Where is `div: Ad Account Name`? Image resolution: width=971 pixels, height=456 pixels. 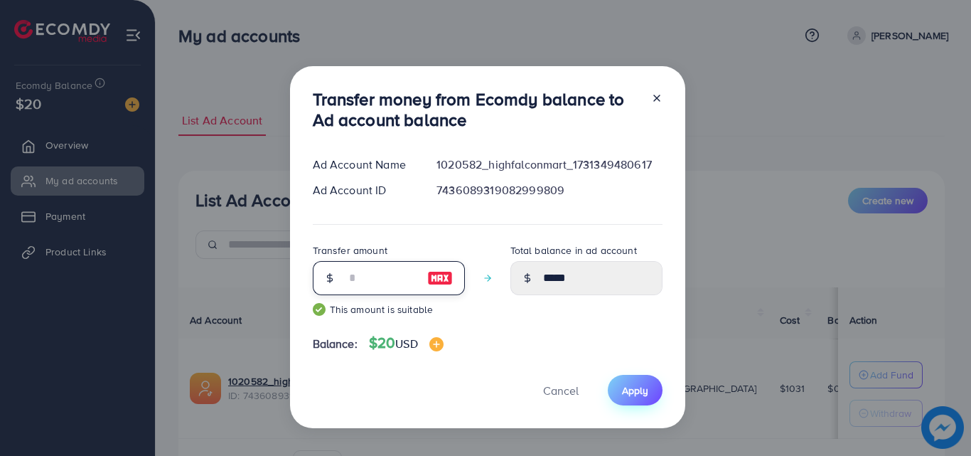
div: Ad Account Name is located at coordinates (363, 164).